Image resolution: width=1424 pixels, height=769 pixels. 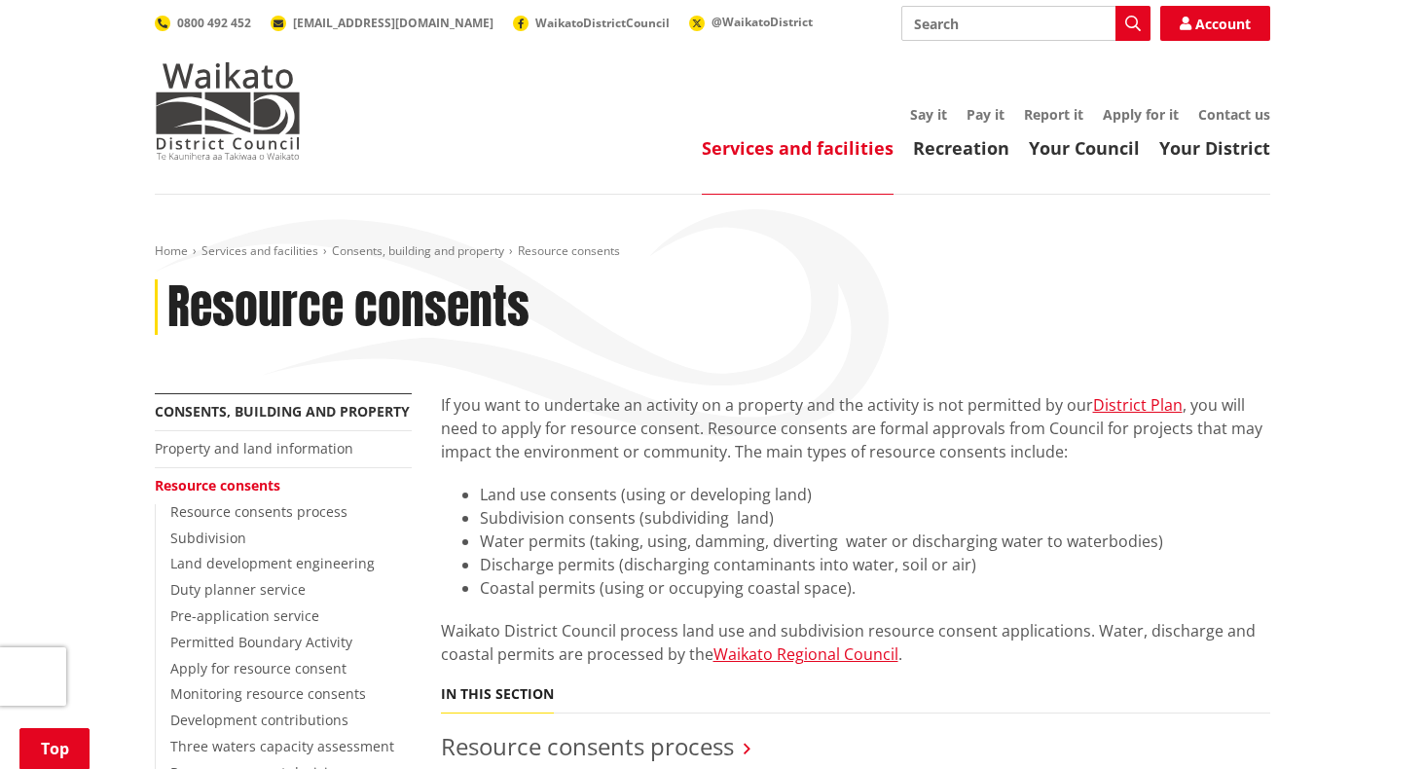 I want to click on a: Monitoring resource consents, so click(x=268, y=693).